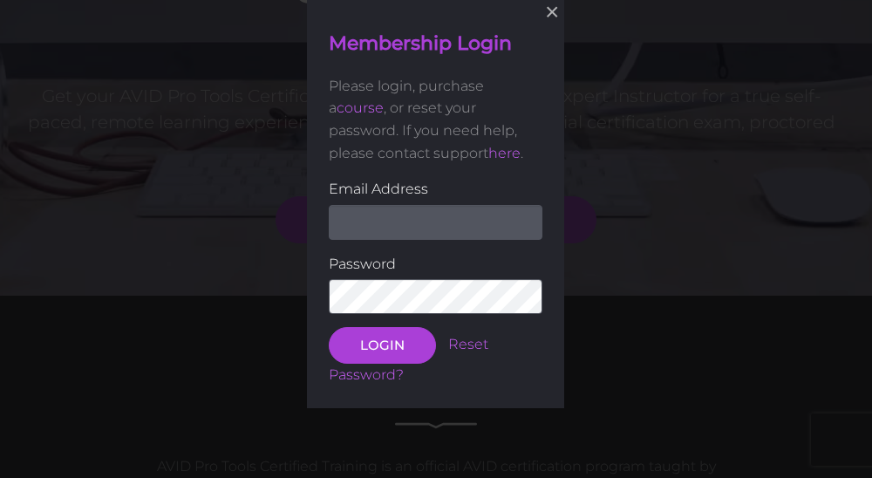 Image resolution: width=872 pixels, height=478 pixels. What do you see at coordinates (504, 153) in the screenshot?
I see `a: here` at bounding box center [504, 153].